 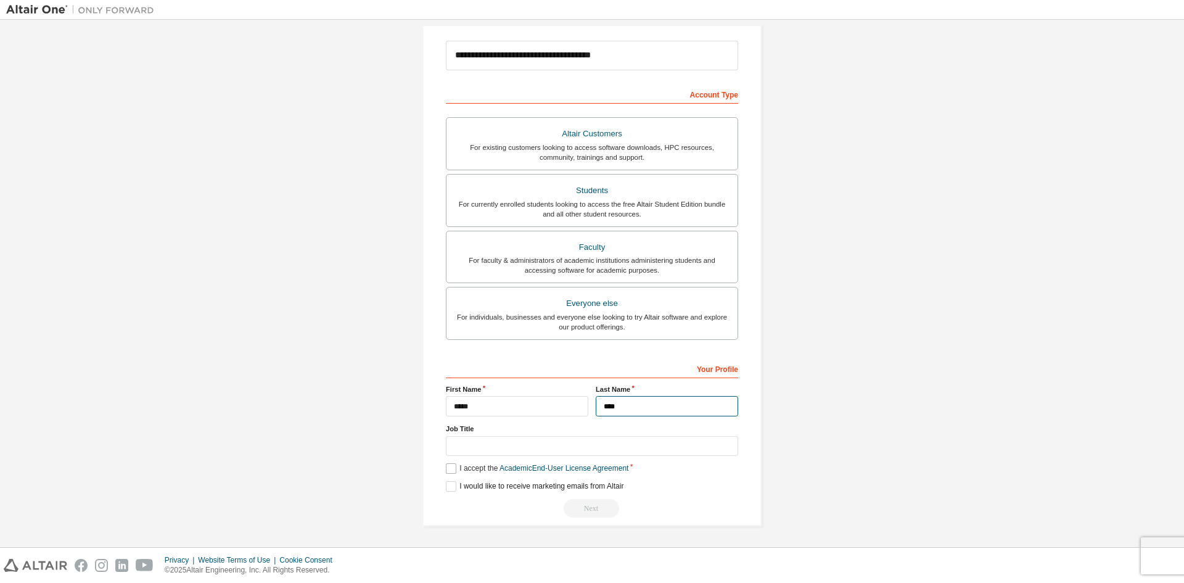 I want to click on div: For individuals, businesses and everyone else looking to try Altair software and explore our prod..., so click(x=592, y=322).